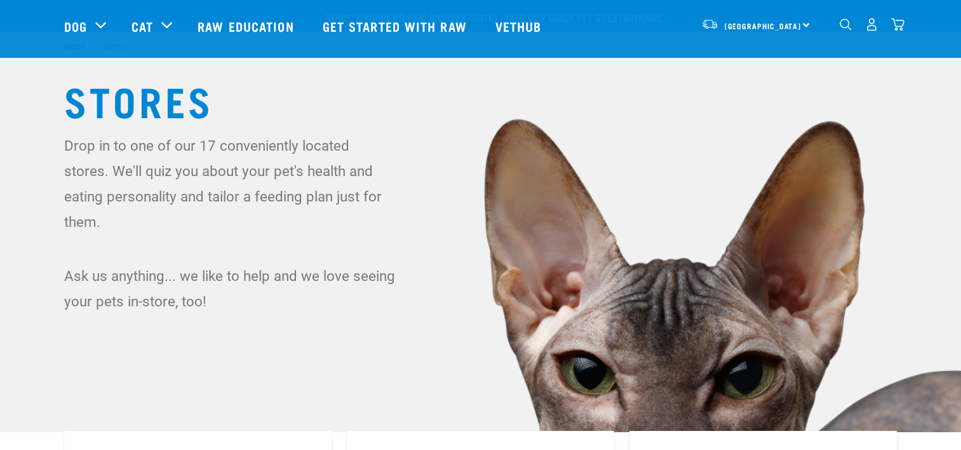  I want to click on h1: Stores, so click(481, 100).